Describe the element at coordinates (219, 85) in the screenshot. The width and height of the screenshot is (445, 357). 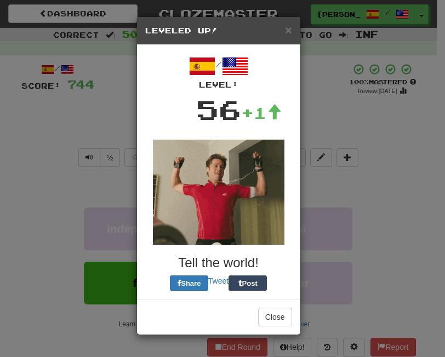
I see `div: Level:` at that location.